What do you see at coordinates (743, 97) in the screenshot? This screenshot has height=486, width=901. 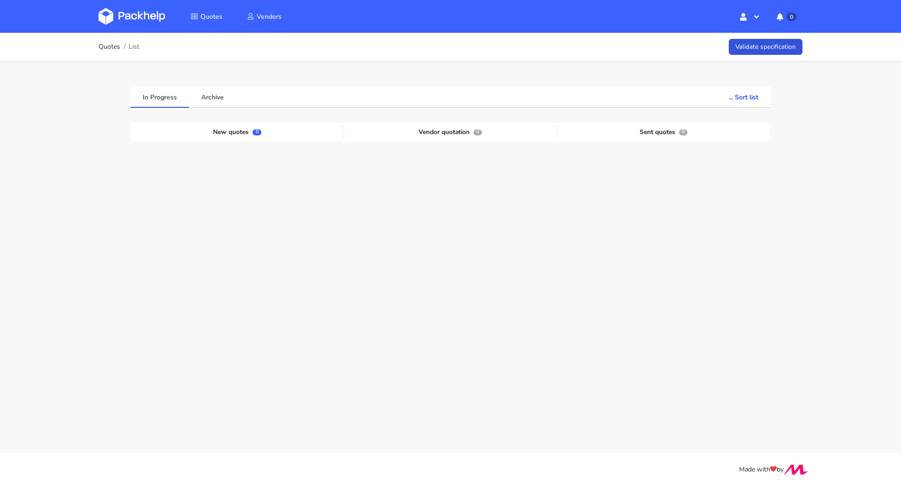 I see `button: ... Sort list` at bounding box center [743, 97].